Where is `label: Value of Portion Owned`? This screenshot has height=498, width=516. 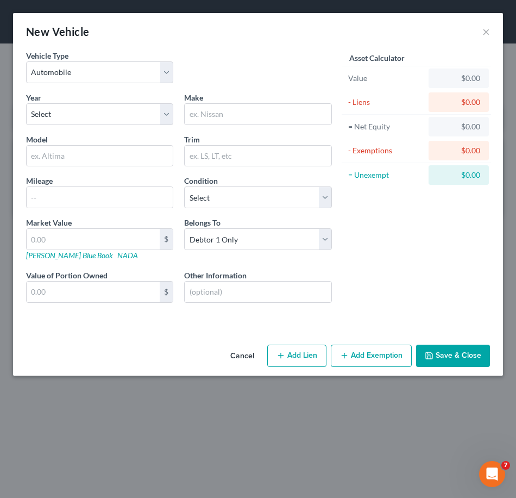
label: Value of Portion Owned is located at coordinates (67, 275).